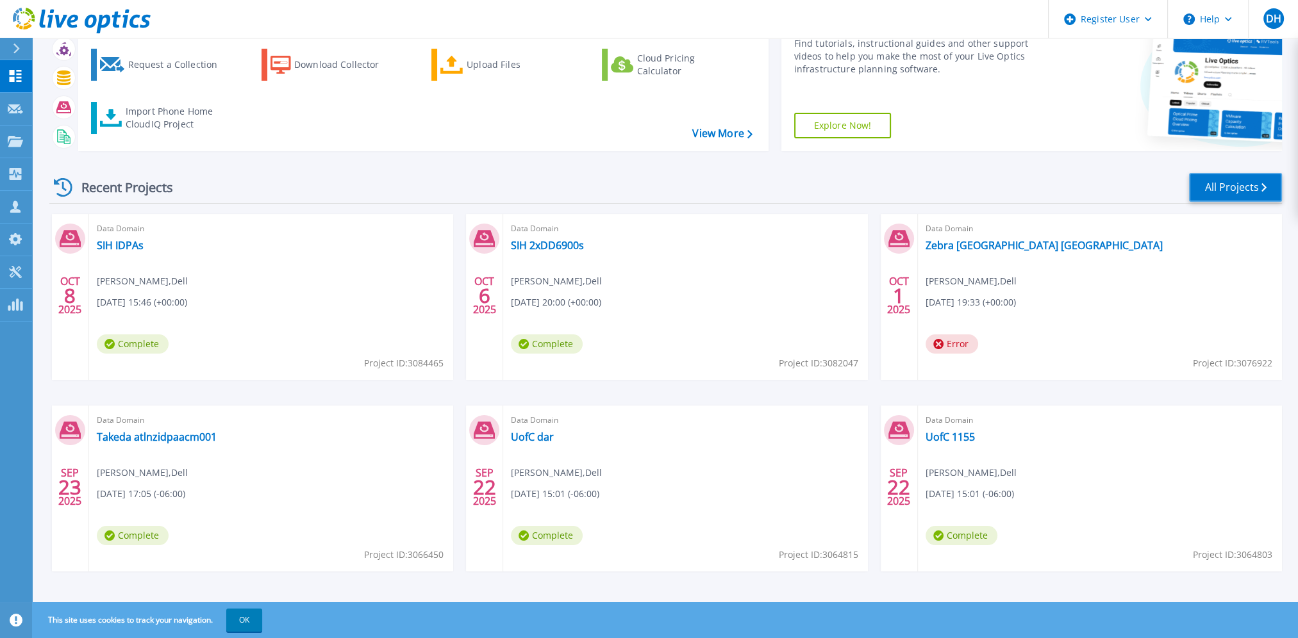  What do you see at coordinates (503, 65) in the screenshot?
I see `a: Upload Files` at bounding box center [503, 65].